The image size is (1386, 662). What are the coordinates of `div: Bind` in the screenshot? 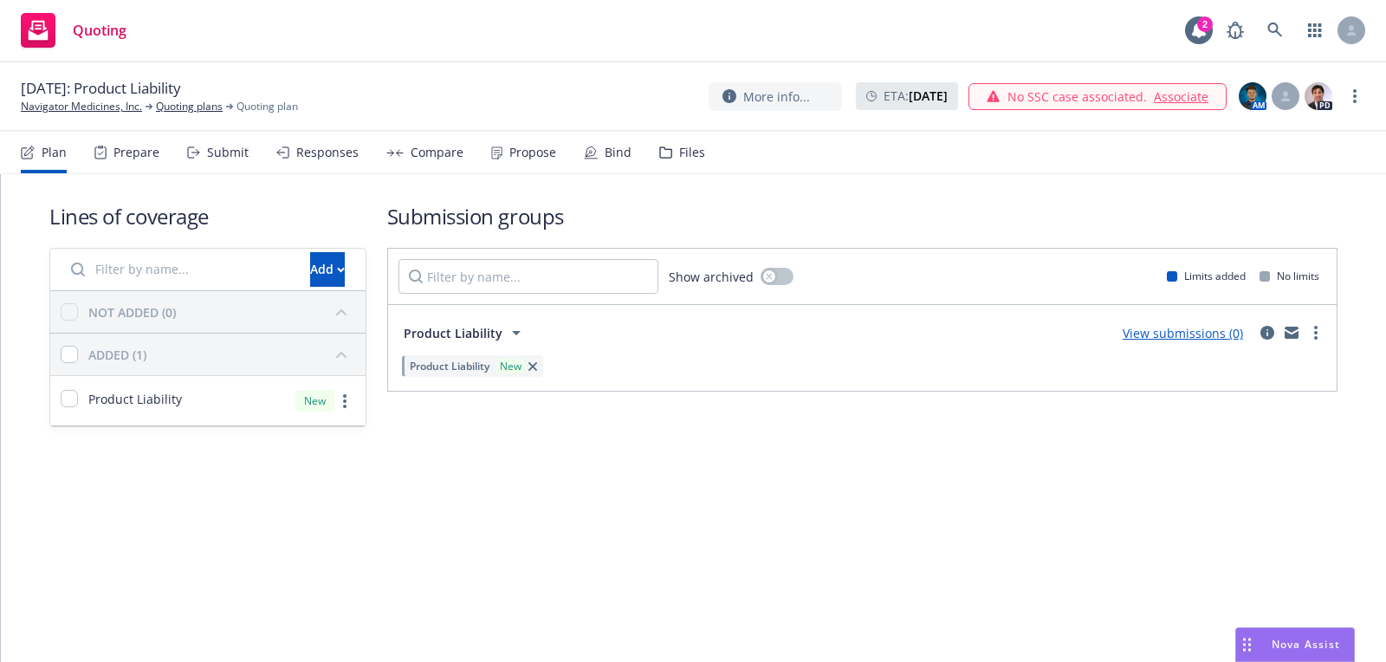 It's located at (618, 153).